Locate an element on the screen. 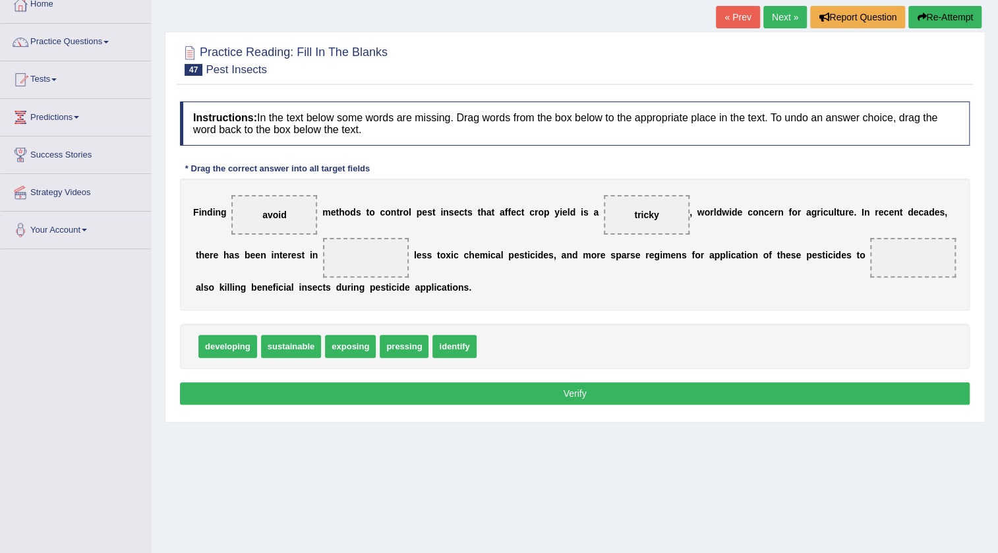 The height and width of the screenshot is (553, 998). span: avoid is located at coordinates (274, 215).